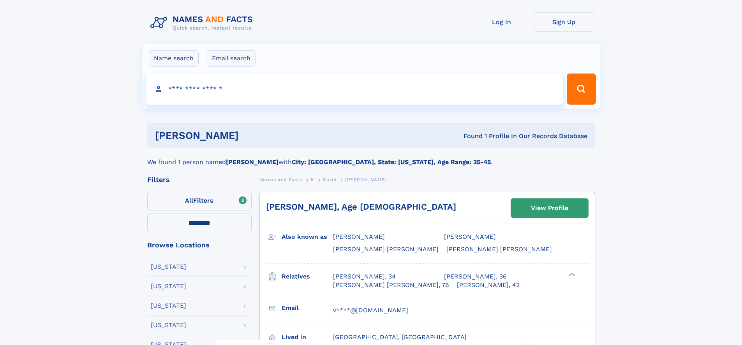 This screenshot has width=742, height=345. I want to click on span: Kuzin, so click(329, 180).